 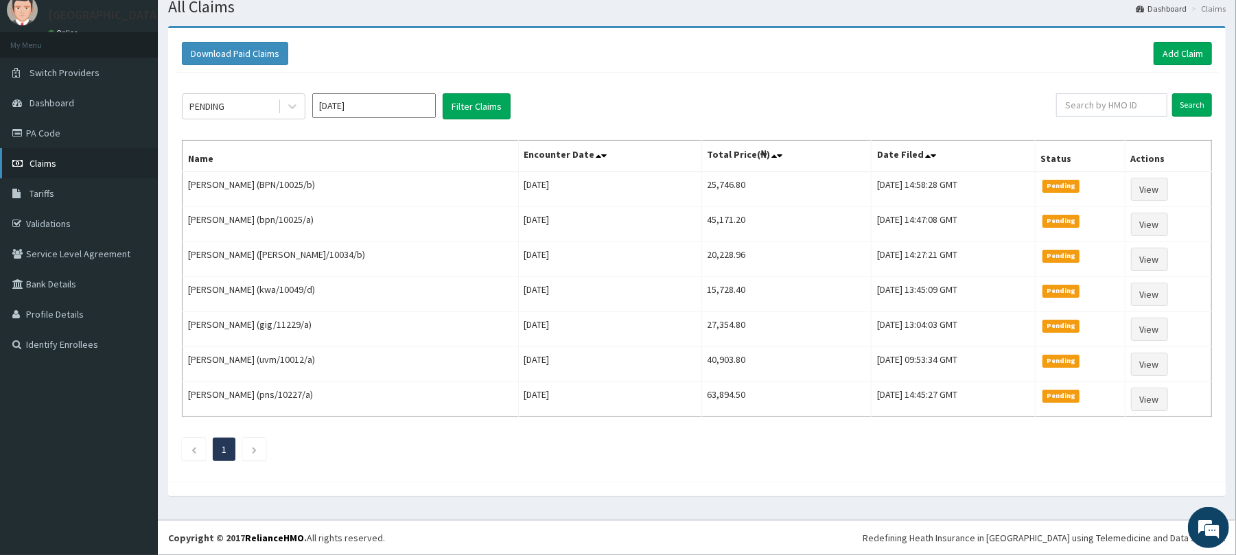 I want to click on th: Actions, so click(x=1168, y=156).